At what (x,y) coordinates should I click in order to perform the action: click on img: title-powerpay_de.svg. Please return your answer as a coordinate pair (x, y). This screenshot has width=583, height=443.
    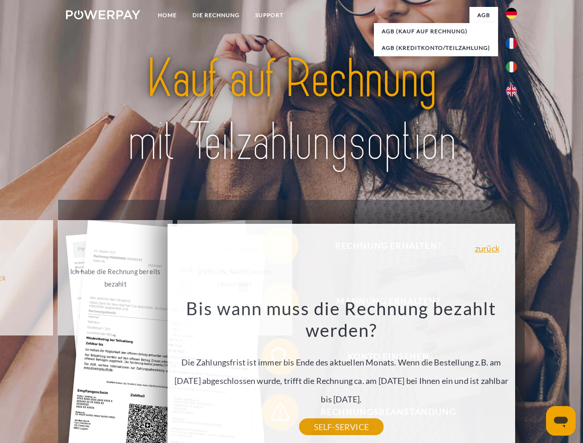
    Looking at the image, I should click on (291, 110).